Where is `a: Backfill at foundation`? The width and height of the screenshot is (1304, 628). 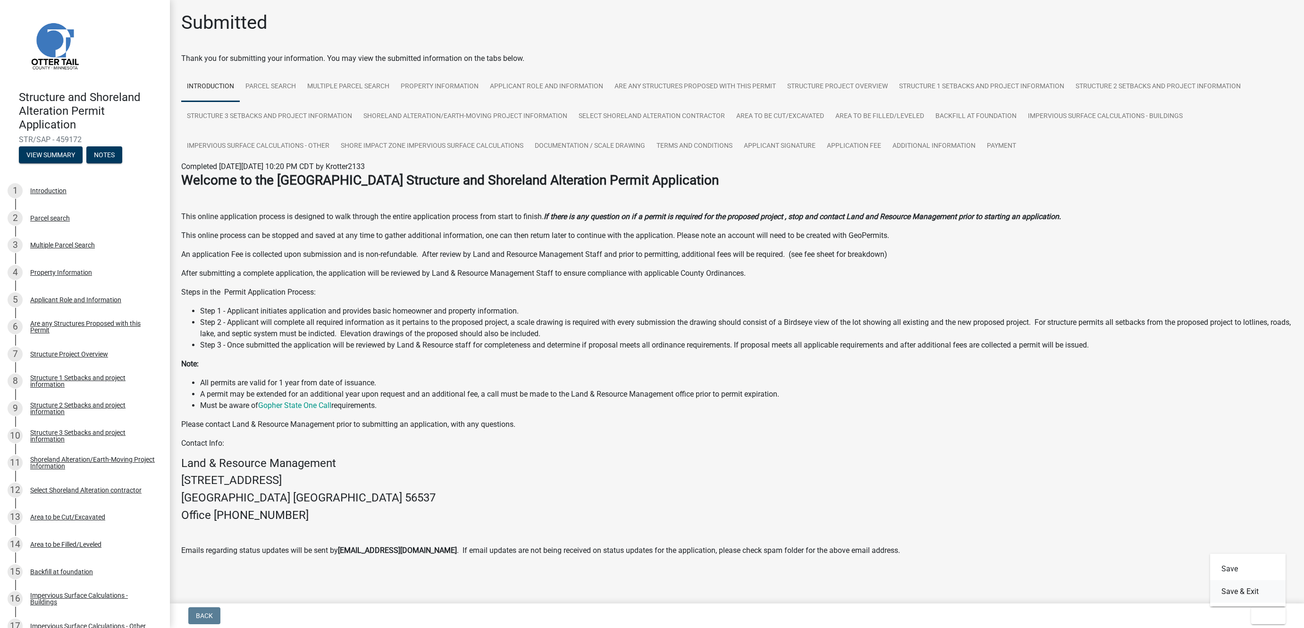
a: Backfill at foundation is located at coordinates (976, 117).